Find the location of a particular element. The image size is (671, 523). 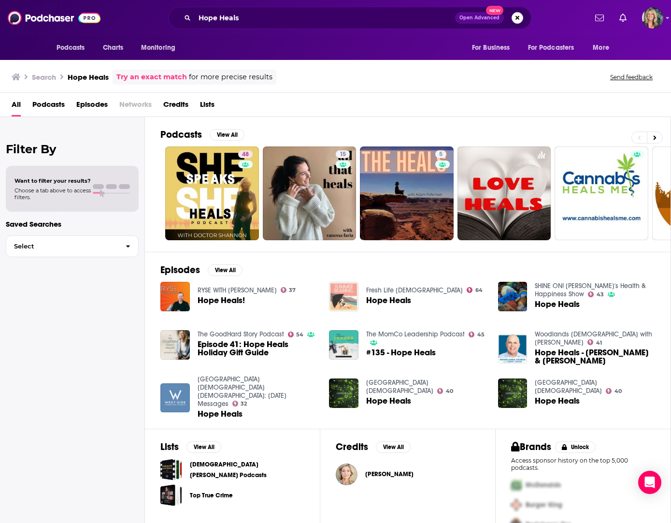

a: ListsView All is located at coordinates (191, 446).